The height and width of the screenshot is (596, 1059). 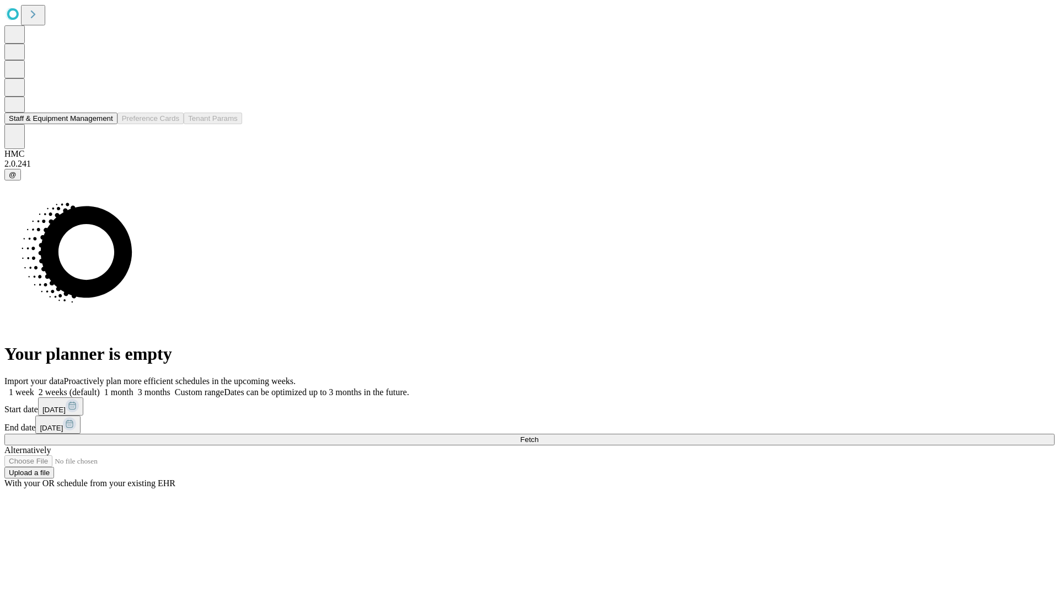 I want to click on span: Fetch, so click(x=529, y=439).